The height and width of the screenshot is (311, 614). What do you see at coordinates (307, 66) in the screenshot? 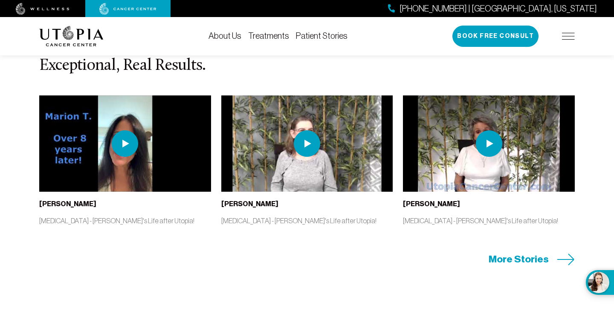
I see `h3: Exceptional, Real Results.` at bounding box center [307, 66].